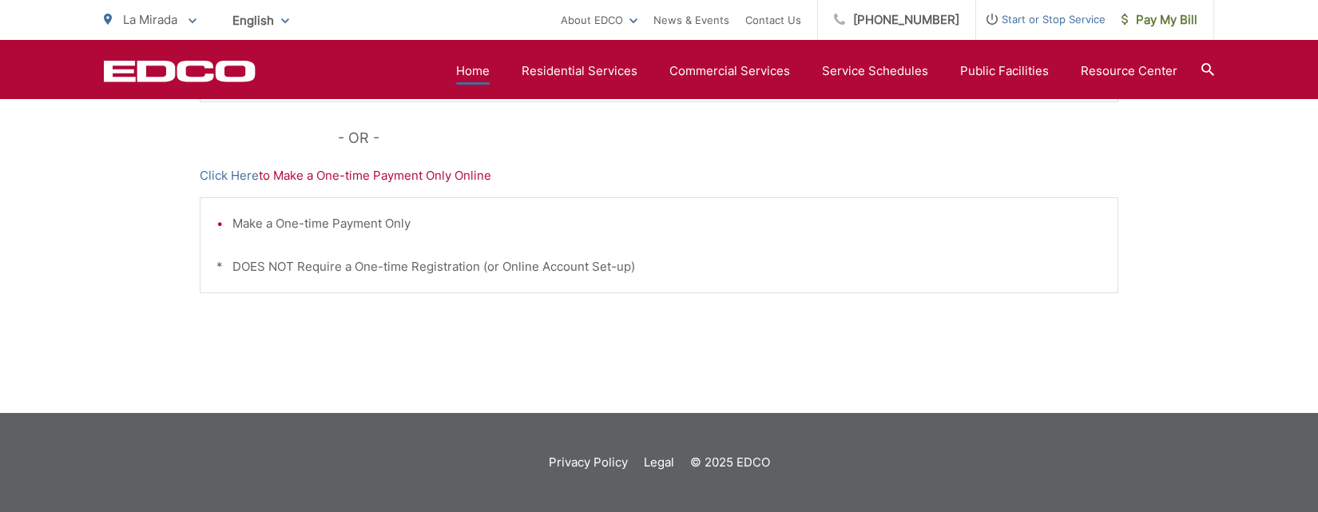 Image resolution: width=1318 pixels, height=512 pixels. Describe the element at coordinates (579, 71) in the screenshot. I see `a: Residential Services` at that location.